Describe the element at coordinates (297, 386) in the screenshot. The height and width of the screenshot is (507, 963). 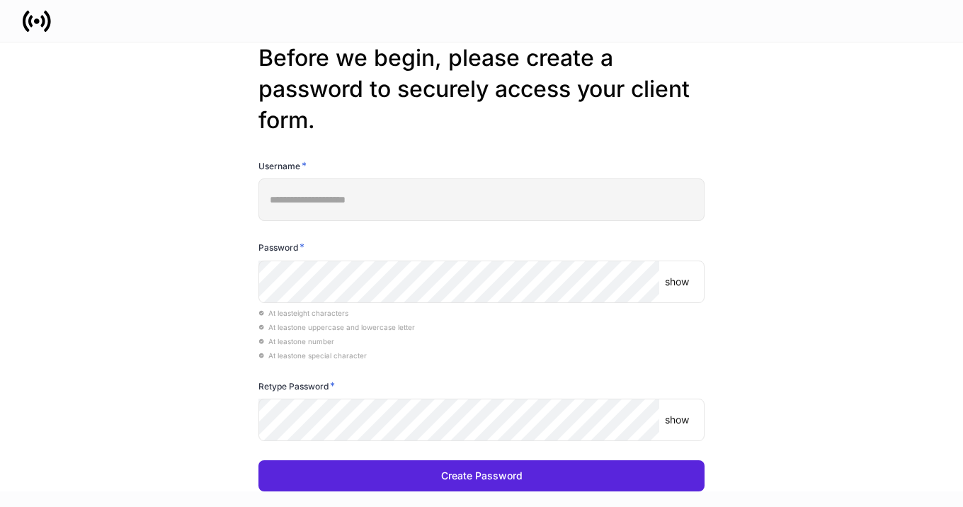
I see `h6: Retype Password` at that location.